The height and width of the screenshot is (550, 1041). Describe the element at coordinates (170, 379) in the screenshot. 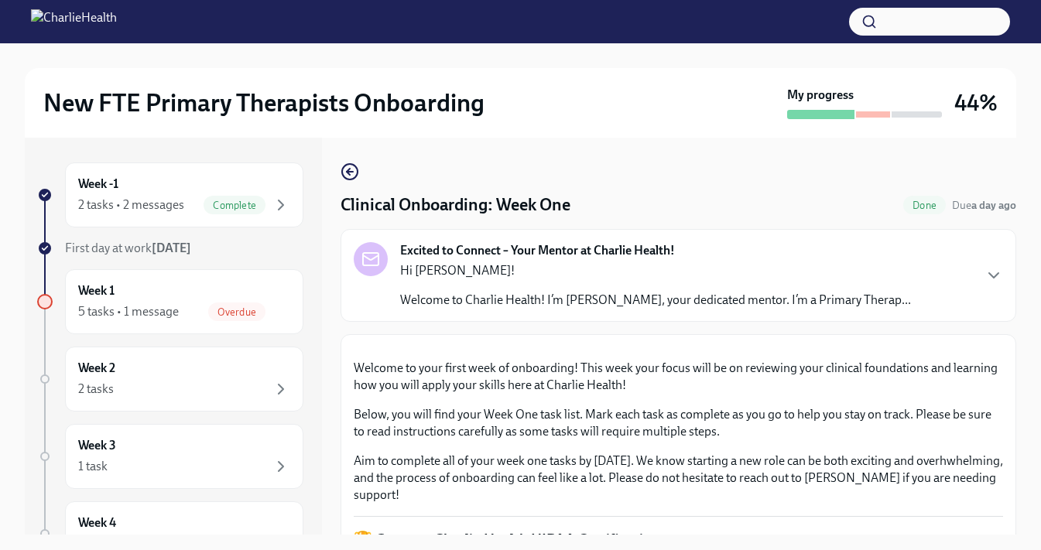

I see `a: Week 22 tasks` at that location.